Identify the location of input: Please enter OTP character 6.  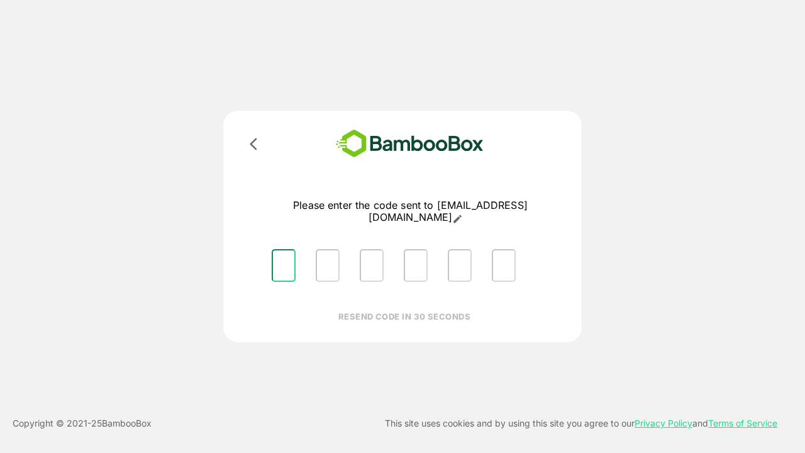
(503, 265).